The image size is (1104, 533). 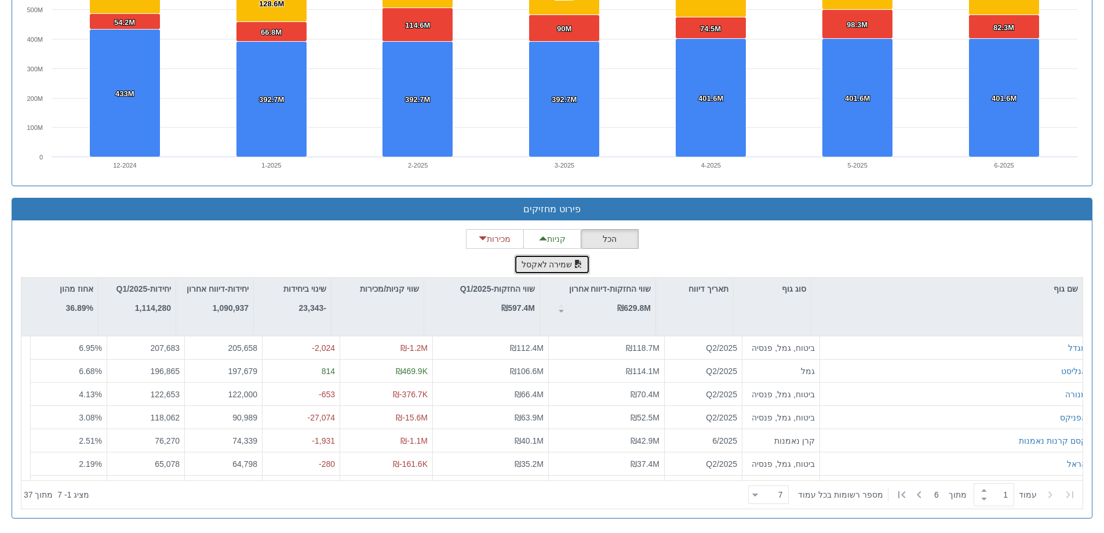 I want to click on span: ₪40.1M, so click(x=529, y=441).